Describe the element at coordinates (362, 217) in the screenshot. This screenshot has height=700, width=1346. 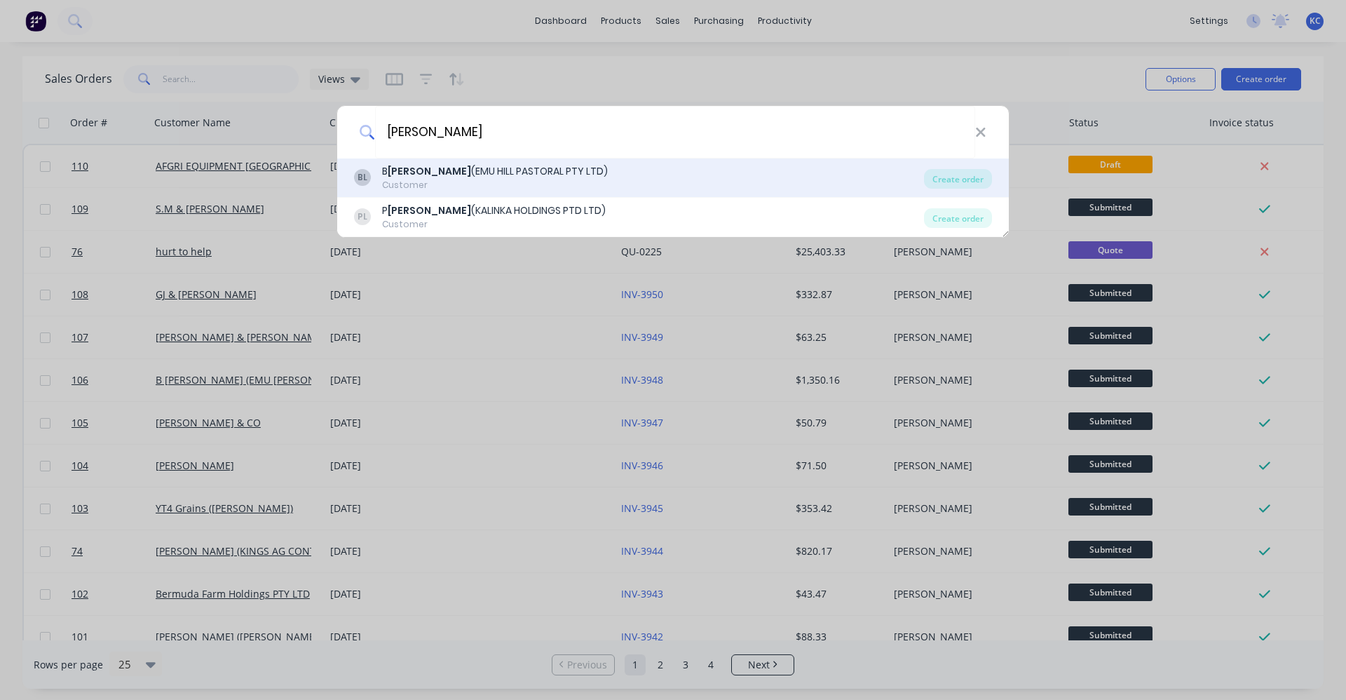
I see `div: PL` at that location.